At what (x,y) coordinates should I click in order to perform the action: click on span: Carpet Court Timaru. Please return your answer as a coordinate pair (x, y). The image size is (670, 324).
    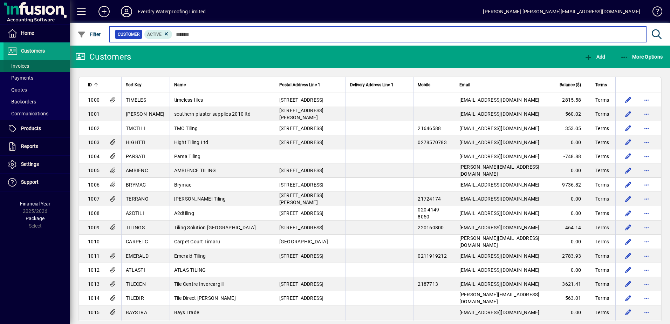
    Looking at the image, I should click on (197, 241).